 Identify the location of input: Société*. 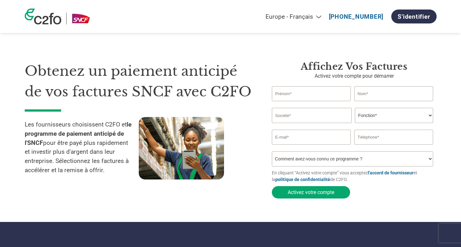
(312, 115).